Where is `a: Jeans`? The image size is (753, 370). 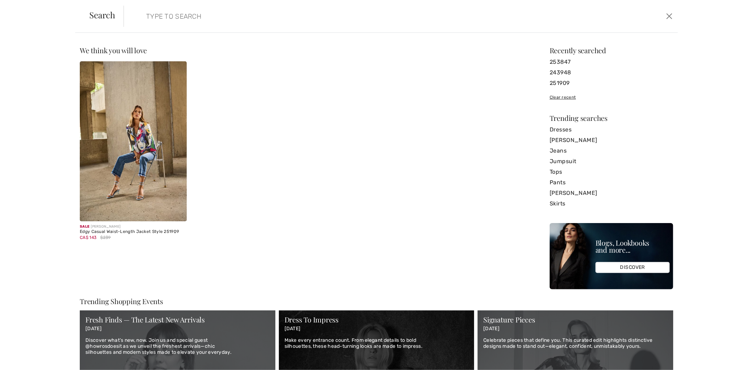 a: Jeans is located at coordinates (611, 151).